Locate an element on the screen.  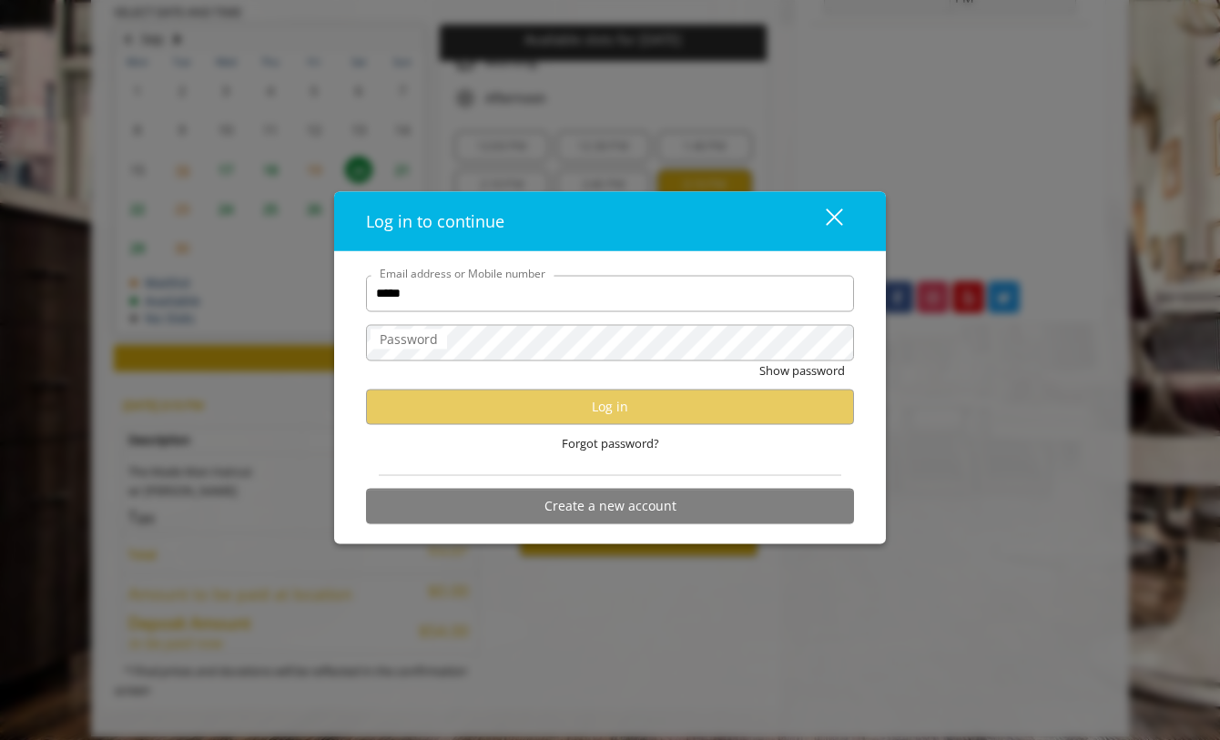
span: Log in to continue is located at coordinates (435, 220).